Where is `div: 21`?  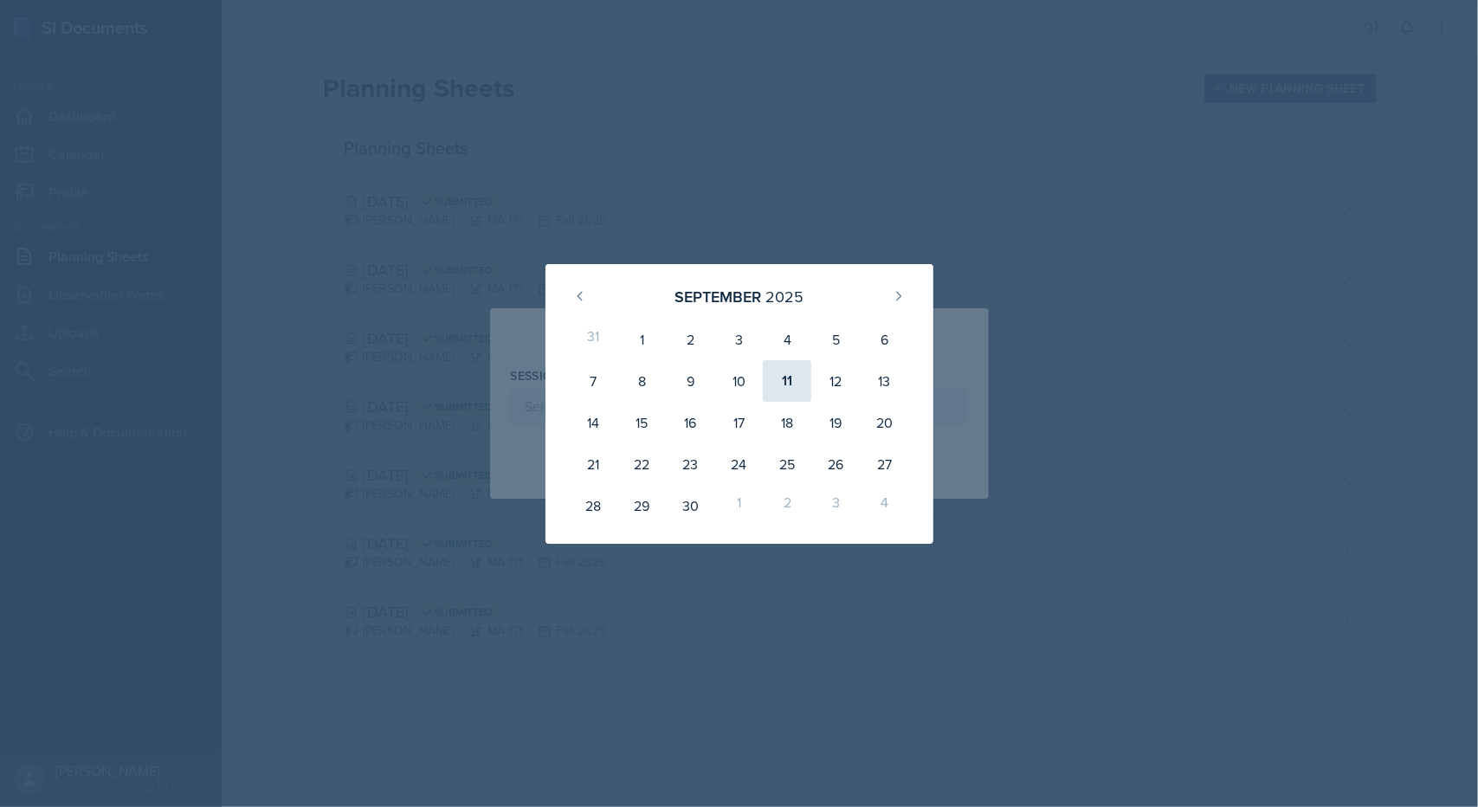
div: 21 is located at coordinates (594, 464).